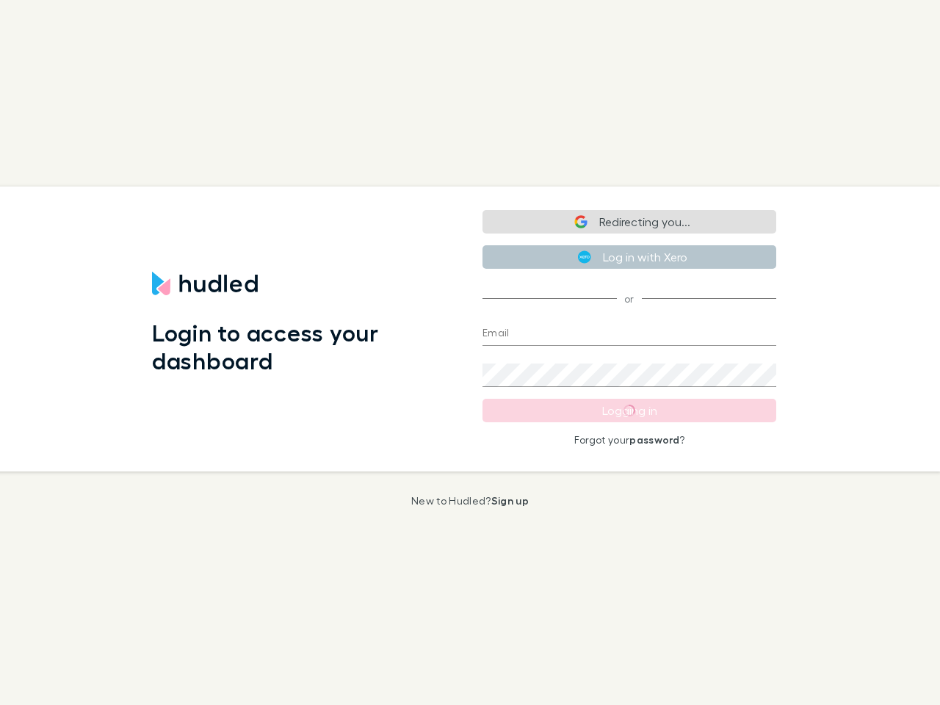 This screenshot has width=940, height=705. What do you see at coordinates (509, 500) in the screenshot?
I see `a: Sign up` at bounding box center [509, 500].